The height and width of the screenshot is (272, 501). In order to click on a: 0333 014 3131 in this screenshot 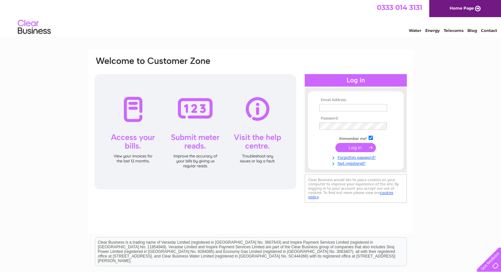, I will do `click(399, 7)`.